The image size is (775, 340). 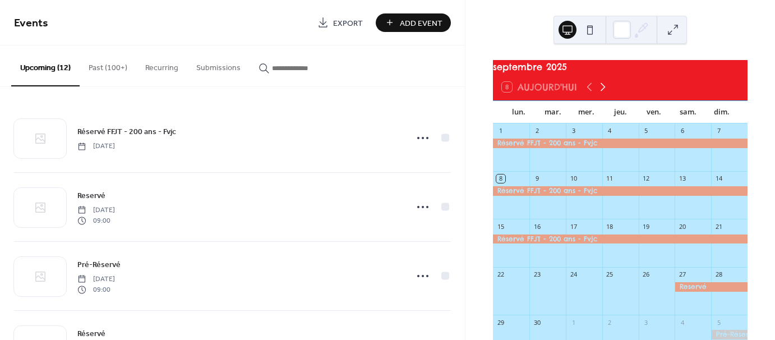 What do you see at coordinates (348, 23) in the screenshot?
I see `span: Export` at bounding box center [348, 23].